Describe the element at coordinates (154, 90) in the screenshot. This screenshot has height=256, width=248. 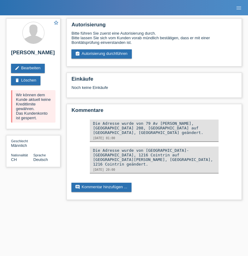
I see `div: Noch keine Einkäufe` at that location.